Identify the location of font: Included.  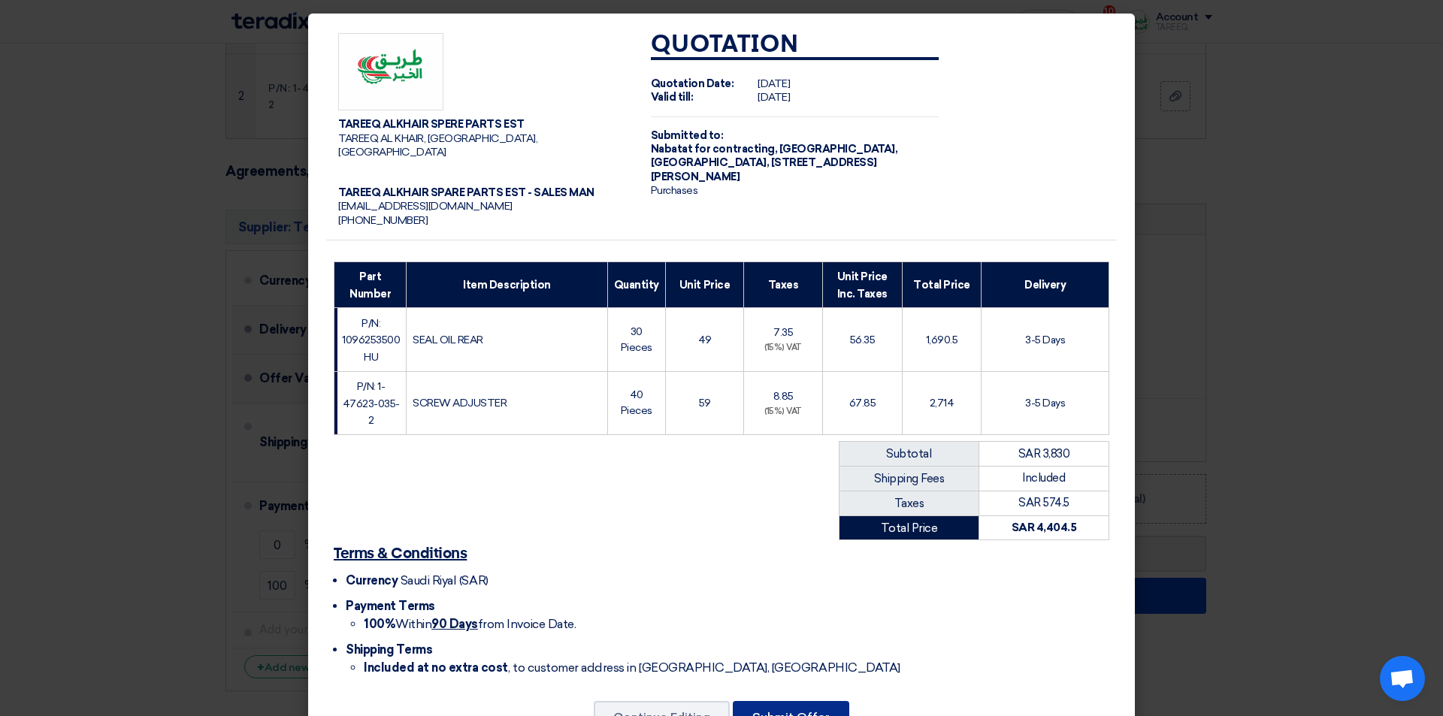
(1043, 478).